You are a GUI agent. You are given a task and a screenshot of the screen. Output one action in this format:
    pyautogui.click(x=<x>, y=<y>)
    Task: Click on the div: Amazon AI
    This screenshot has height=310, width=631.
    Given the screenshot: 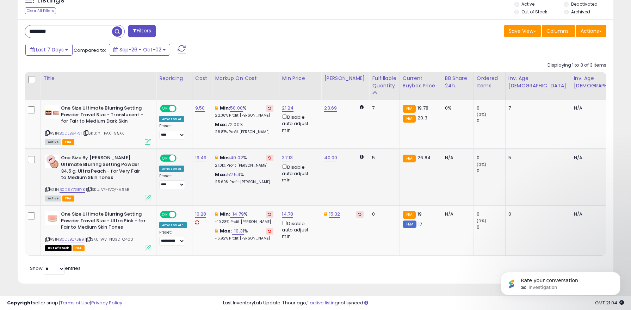 What is the action you would take?
    pyautogui.click(x=172, y=169)
    